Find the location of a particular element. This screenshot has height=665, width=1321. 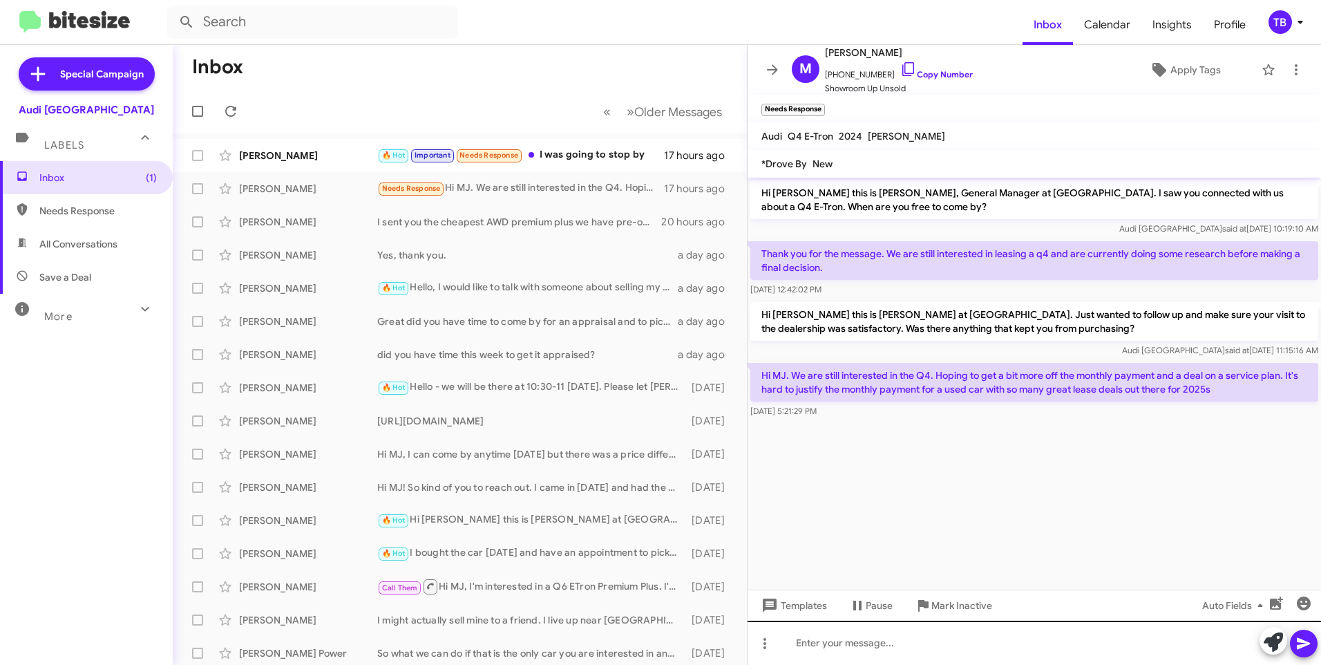

span: New is located at coordinates (822, 164).